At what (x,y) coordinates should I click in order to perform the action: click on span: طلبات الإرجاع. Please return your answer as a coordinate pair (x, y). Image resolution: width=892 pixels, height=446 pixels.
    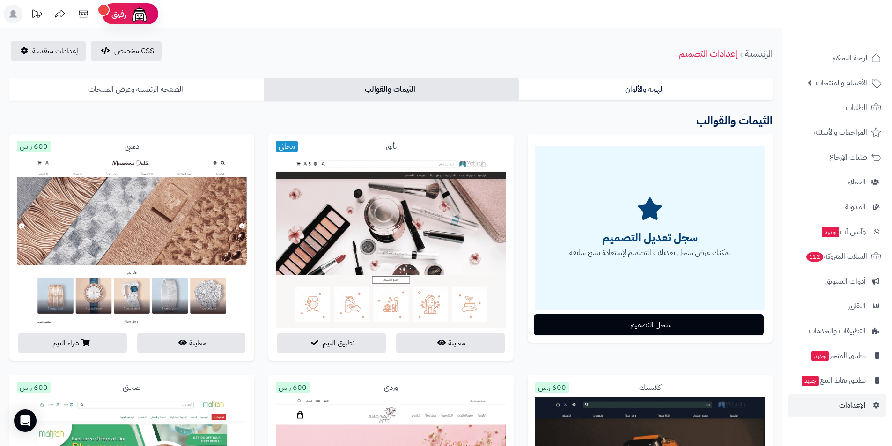
    Looking at the image, I should click on (848, 157).